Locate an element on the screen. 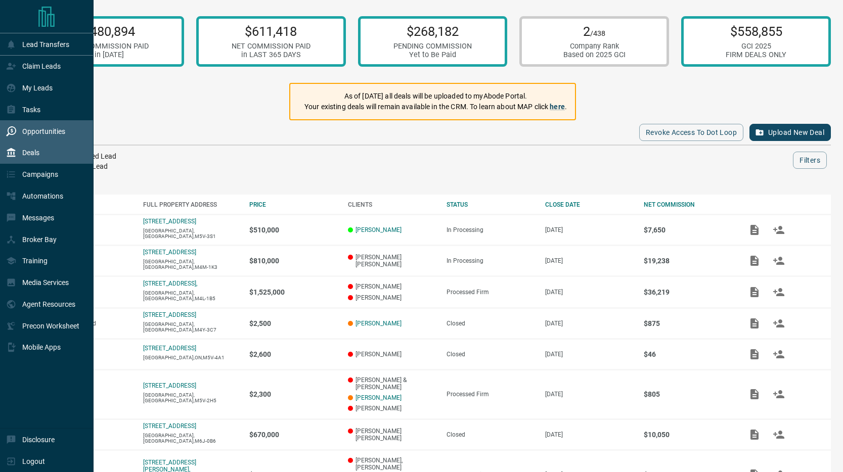 The width and height of the screenshot is (843, 472). p: $1,525,000 is located at coordinates (293, 292).